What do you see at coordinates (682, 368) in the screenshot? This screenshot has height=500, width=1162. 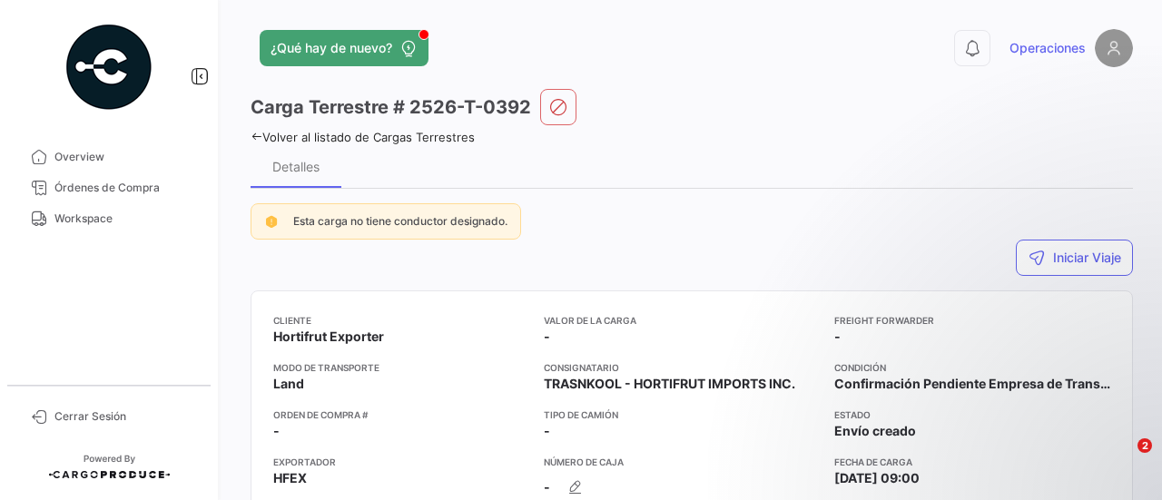 I see `app-card-info-title: Consignatario` at bounding box center [682, 368].